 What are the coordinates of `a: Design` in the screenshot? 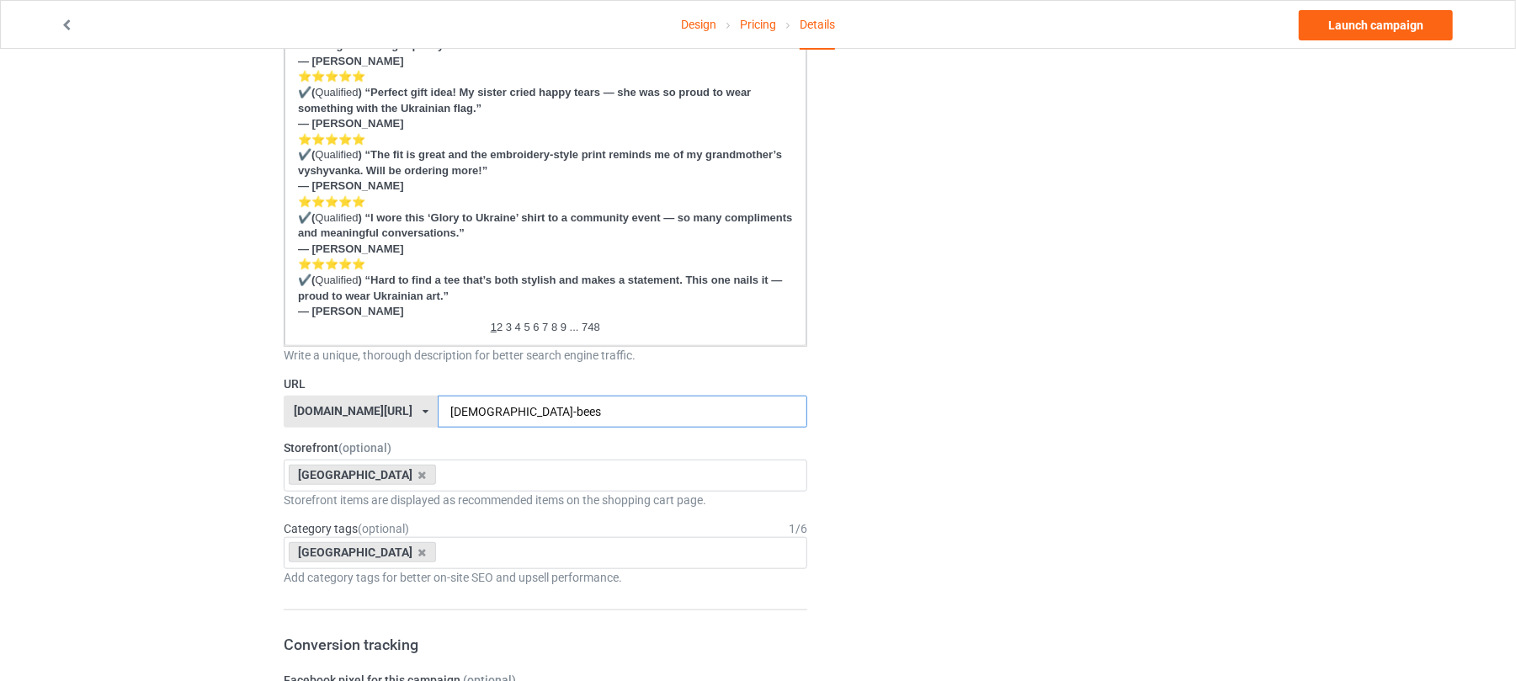 It's located at (699, 24).